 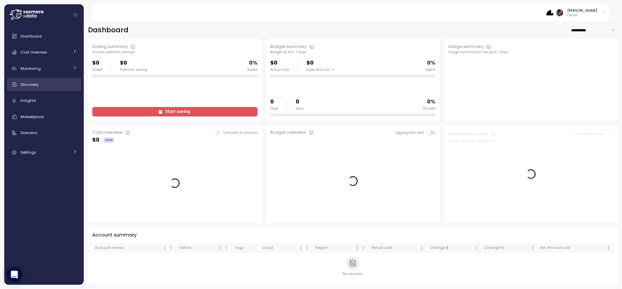 I want to click on div: Tags, so click(x=245, y=248).